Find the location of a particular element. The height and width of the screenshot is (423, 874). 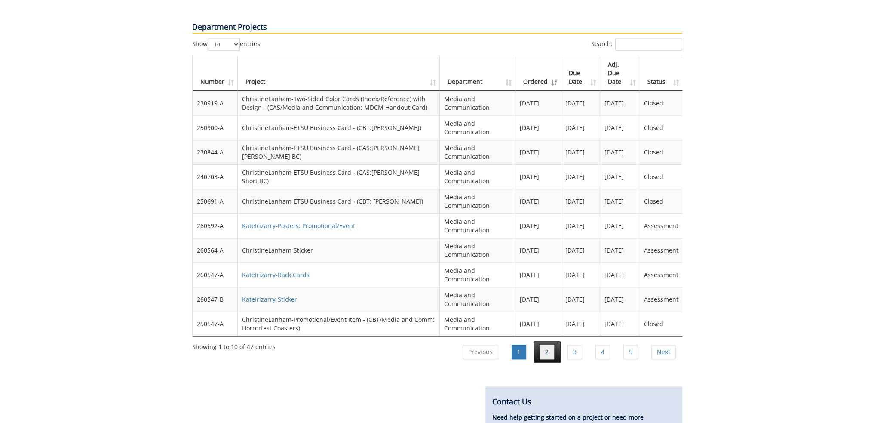

select: Showentries is located at coordinates (224, 44).